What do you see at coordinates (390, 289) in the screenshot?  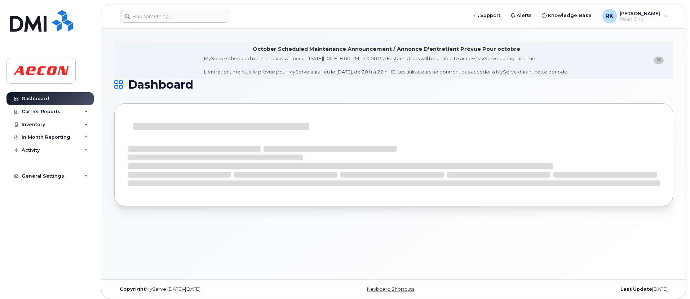 I see `a: Keyboard Shortcuts` at bounding box center [390, 289].